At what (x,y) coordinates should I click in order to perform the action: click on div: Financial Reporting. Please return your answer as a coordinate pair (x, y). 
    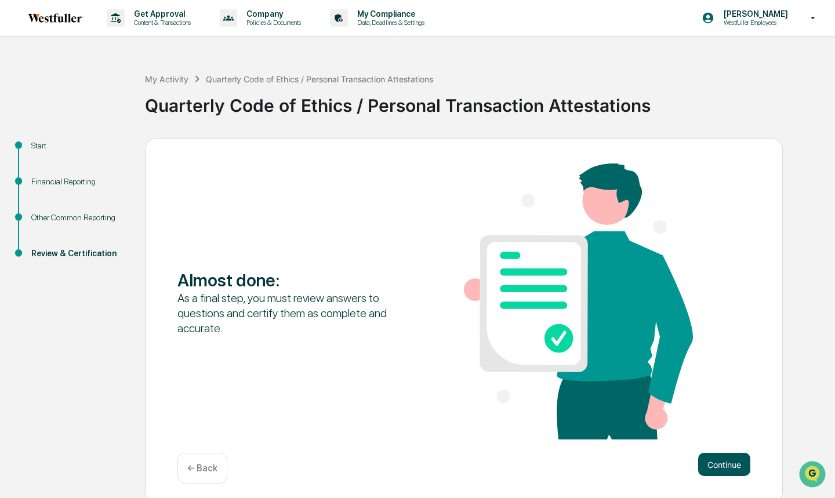
    Looking at the image, I should click on (79, 182).